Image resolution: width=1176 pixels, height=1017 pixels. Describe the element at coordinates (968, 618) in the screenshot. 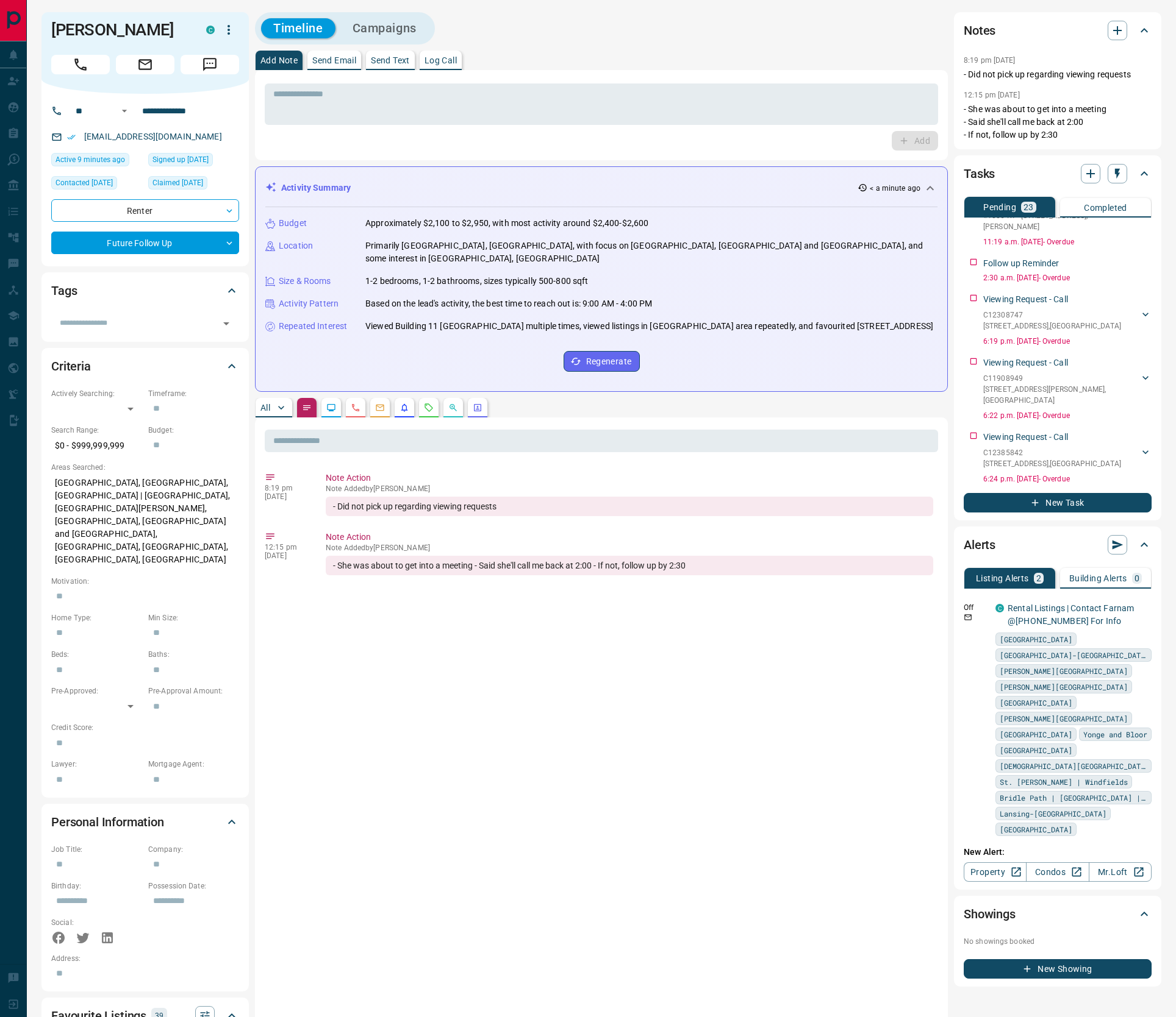

I see `svg: Email` at that location.